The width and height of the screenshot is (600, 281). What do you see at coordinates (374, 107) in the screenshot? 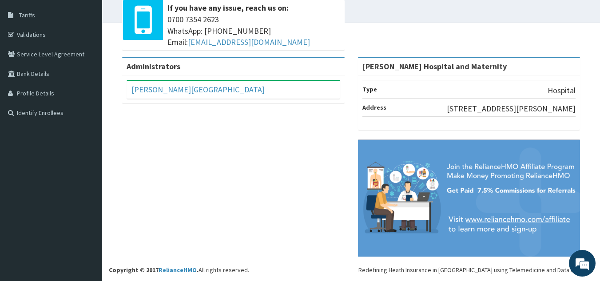
I see `b: Address` at bounding box center [374, 107].